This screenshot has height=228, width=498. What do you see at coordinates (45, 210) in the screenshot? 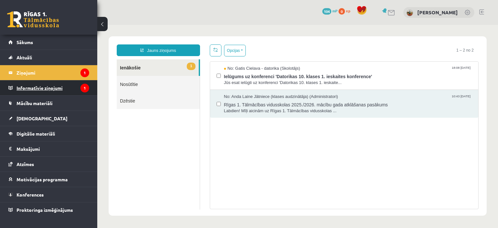
I see `span: Proktoringa izmēģinājums` at bounding box center [45, 210].